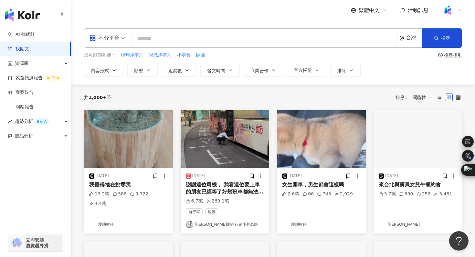  I want to click on div: 我覺得牠在挑釁我, so click(128, 185).